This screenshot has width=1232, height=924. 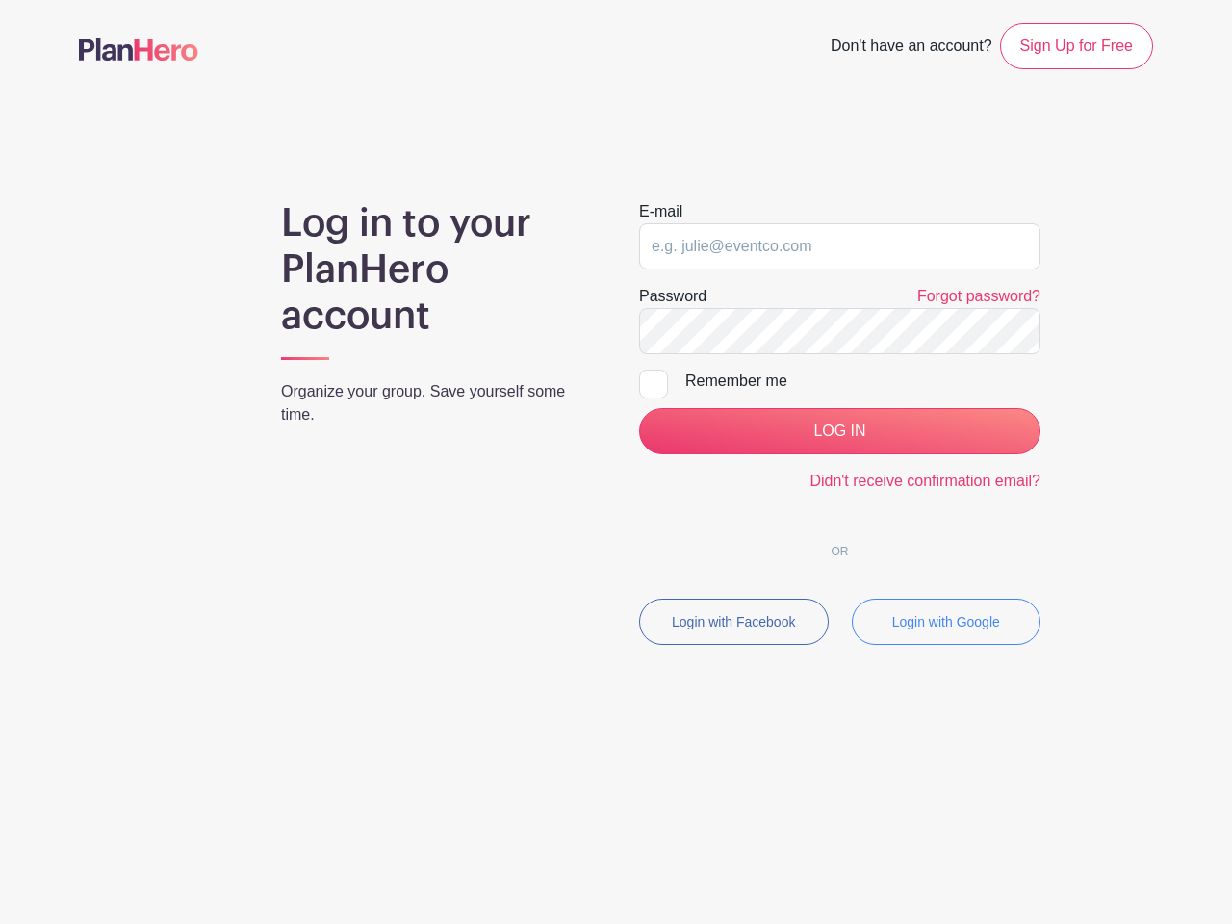 What do you see at coordinates (660, 212) in the screenshot?
I see `label: E-mail` at bounding box center [660, 212].